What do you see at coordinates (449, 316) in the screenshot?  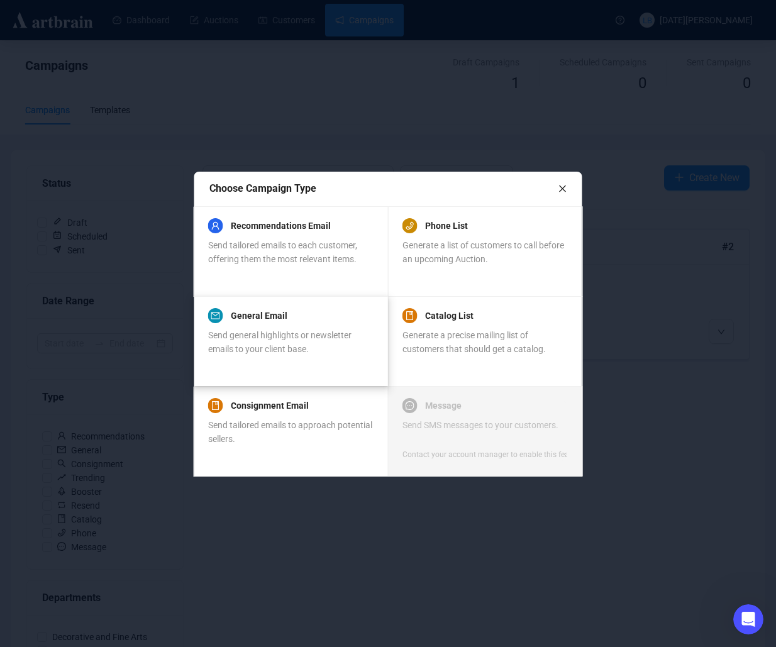 I see `a: Catalog List` at bounding box center [449, 316].